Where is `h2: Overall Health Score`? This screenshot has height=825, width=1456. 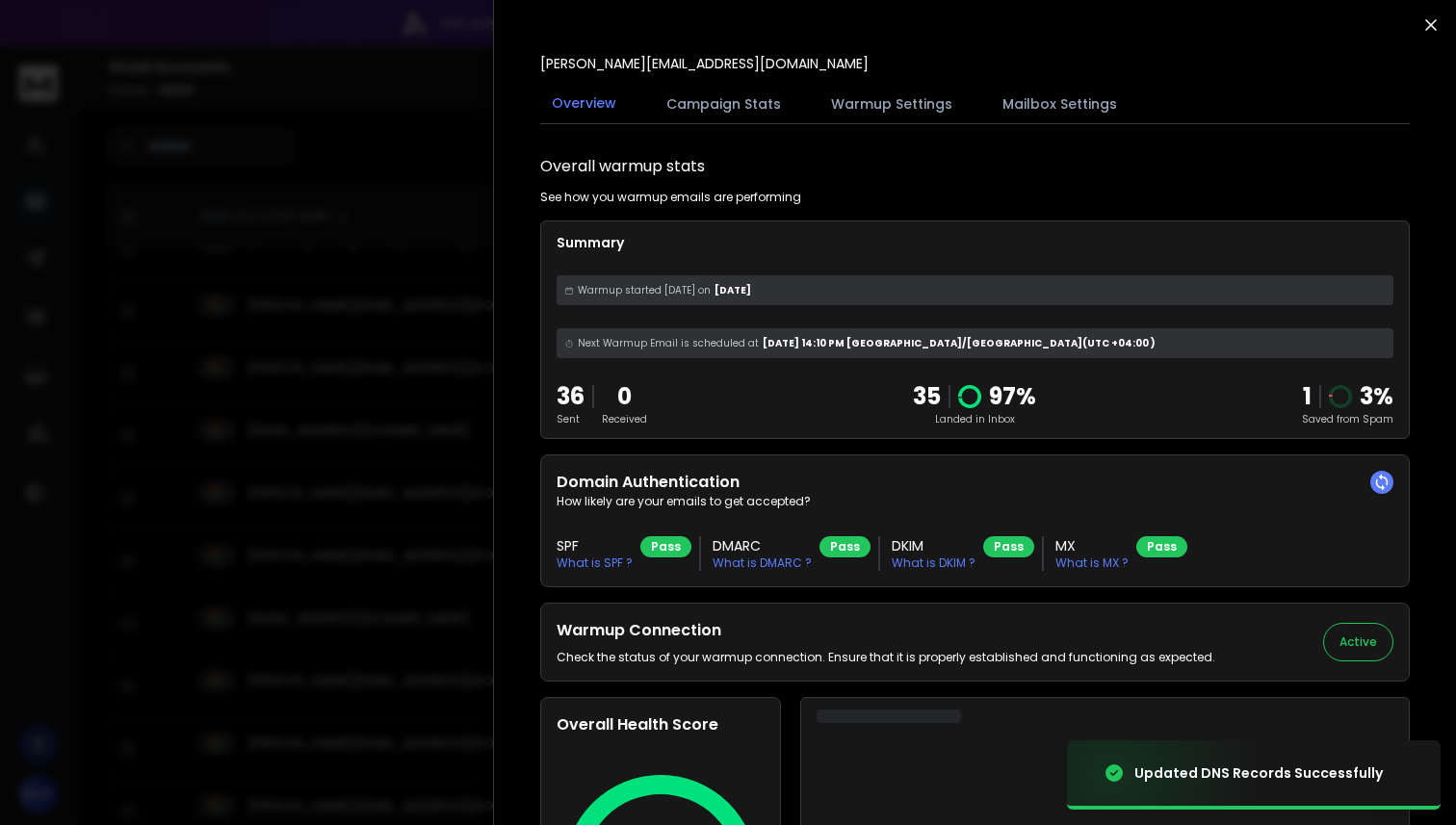
h2: Overall Health Score is located at coordinates (661, 725).